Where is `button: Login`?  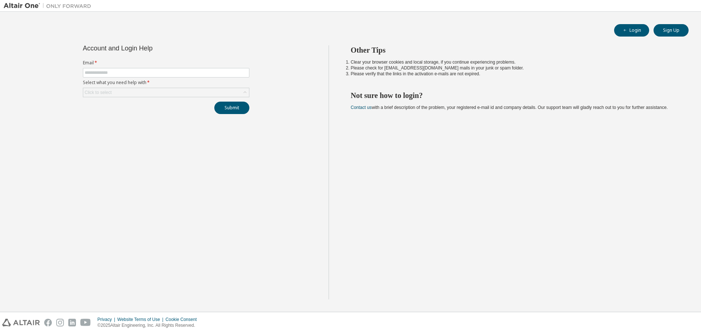 button: Login is located at coordinates (632, 30).